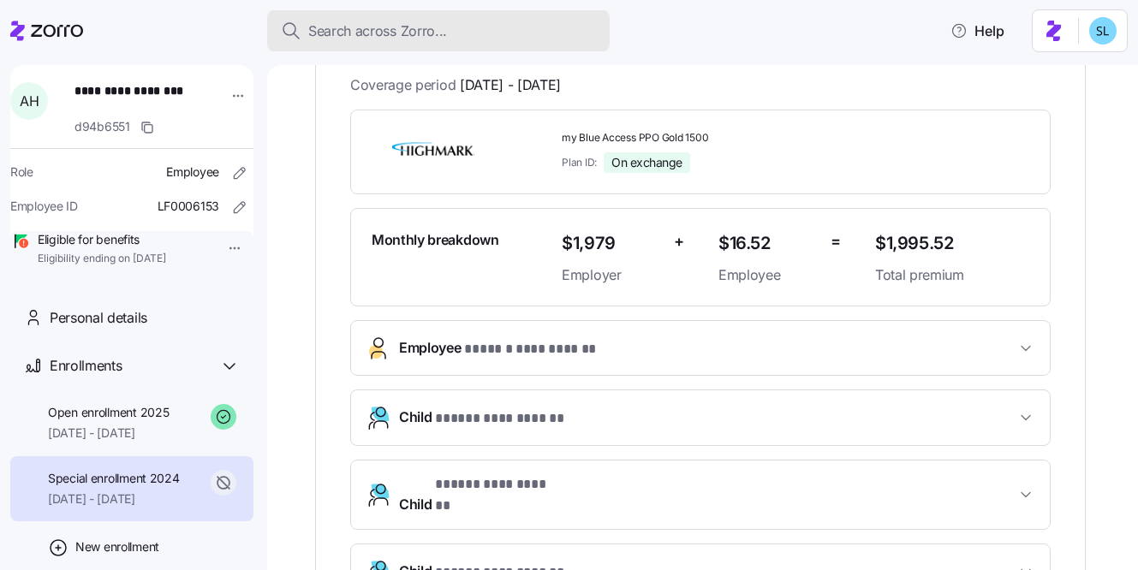 The width and height of the screenshot is (1138, 570). I want to click on span: Role, so click(21, 172).